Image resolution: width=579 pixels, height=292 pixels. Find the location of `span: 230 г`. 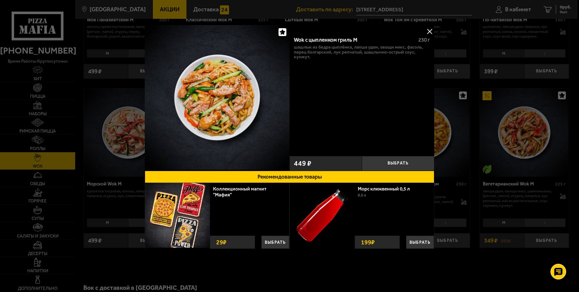

span: 230 г is located at coordinates (424, 40).